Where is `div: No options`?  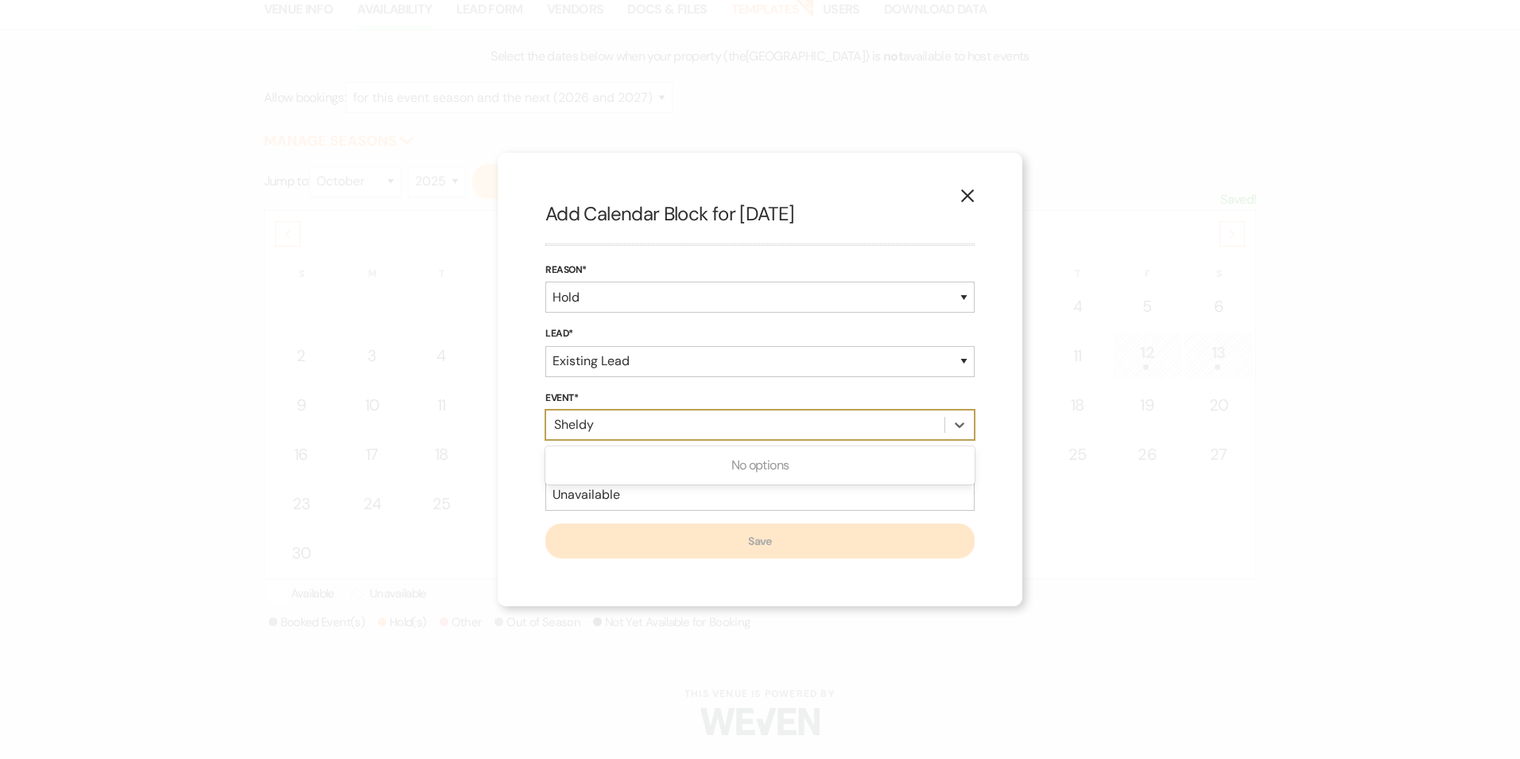 div: No options is located at coordinates (760, 465).